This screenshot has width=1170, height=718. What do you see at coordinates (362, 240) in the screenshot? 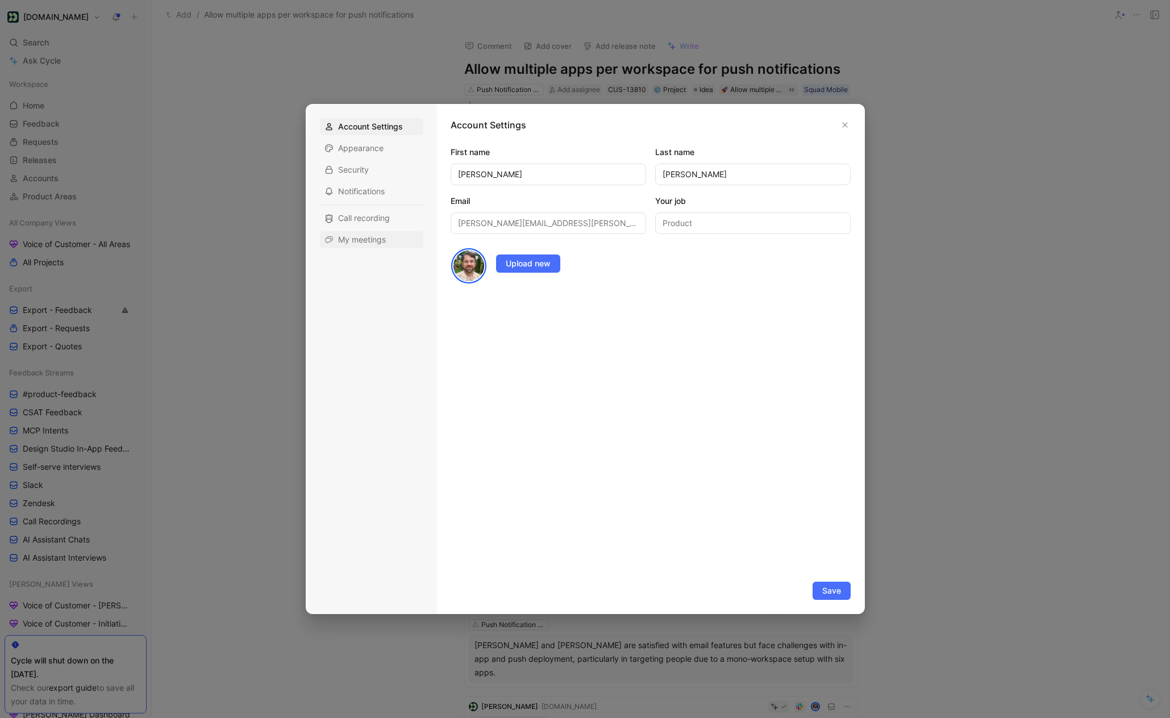
I see `span: My meetings` at bounding box center [362, 240].